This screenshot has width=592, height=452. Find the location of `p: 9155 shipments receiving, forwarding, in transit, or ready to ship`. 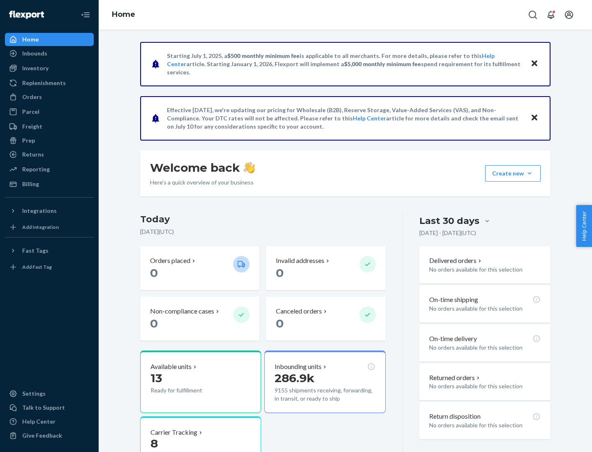

p: 9155 shipments receiving, forwarding, in transit, or ready to ship is located at coordinates (325, 395).